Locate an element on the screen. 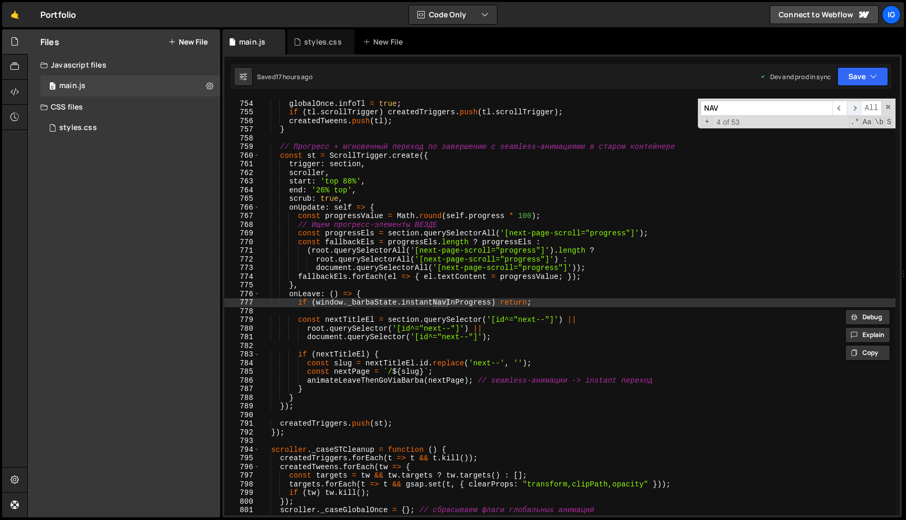 The image size is (906, 520). div: 777 is located at coordinates (242, 303).